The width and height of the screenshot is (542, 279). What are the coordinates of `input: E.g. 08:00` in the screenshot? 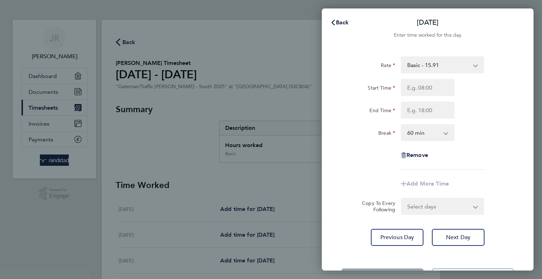 It's located at (428, 88).